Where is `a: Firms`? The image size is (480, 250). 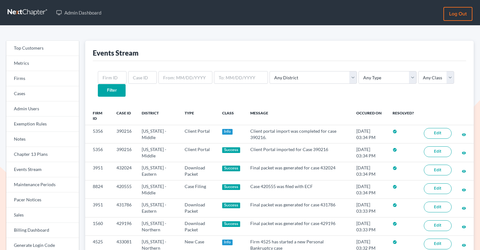 a: Firms is located at coordinates (43, 79).